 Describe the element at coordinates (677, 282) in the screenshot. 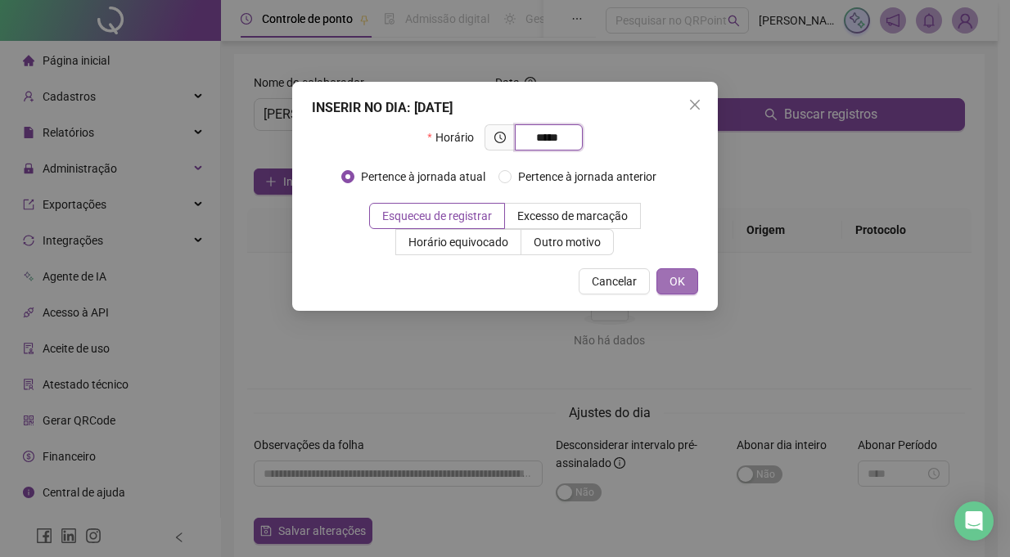

I see `button: OK` at that location.